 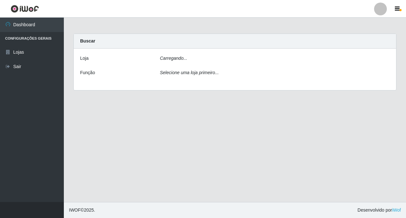 I want to click on label: Função, so click(x=87, y=72).